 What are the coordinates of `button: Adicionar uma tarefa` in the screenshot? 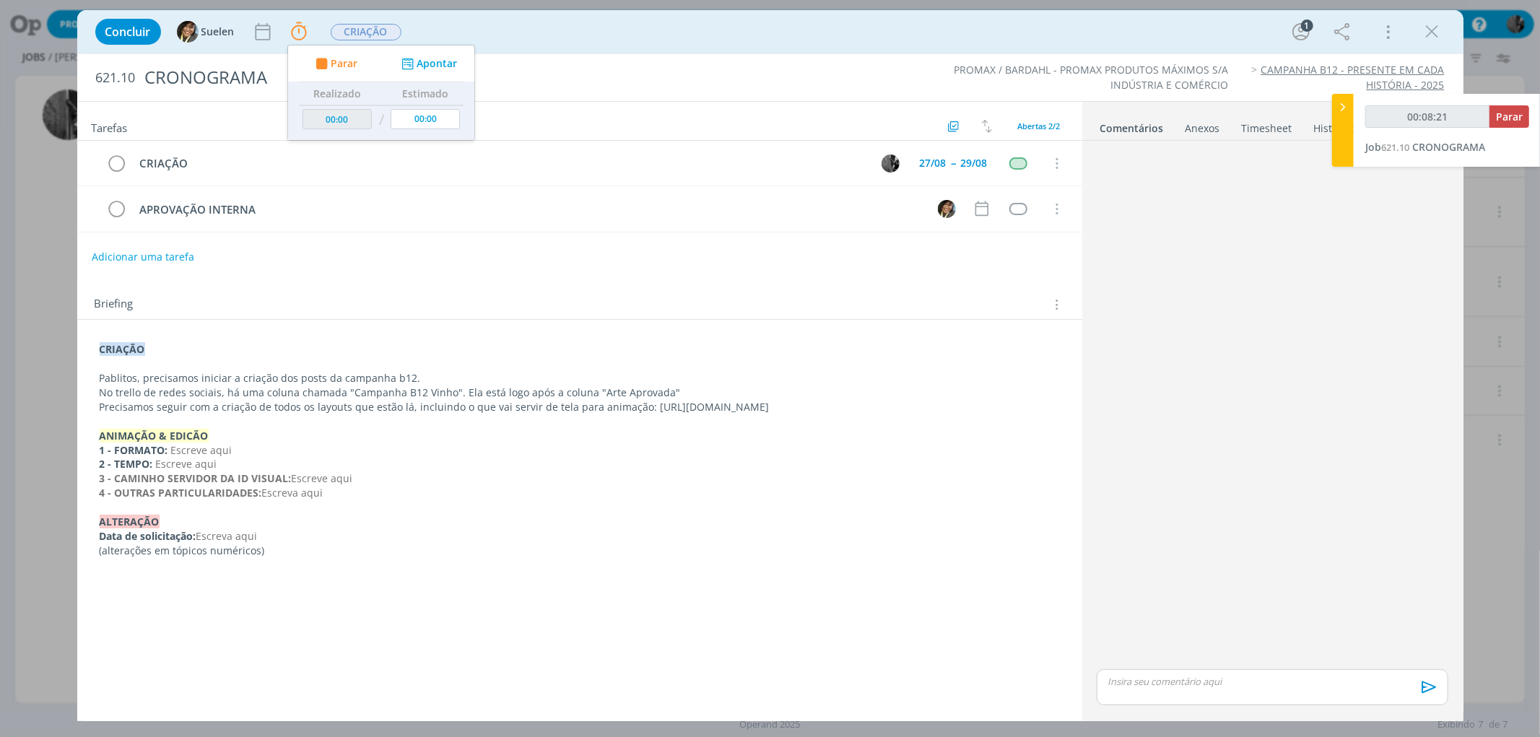 It's located at (143, 257).